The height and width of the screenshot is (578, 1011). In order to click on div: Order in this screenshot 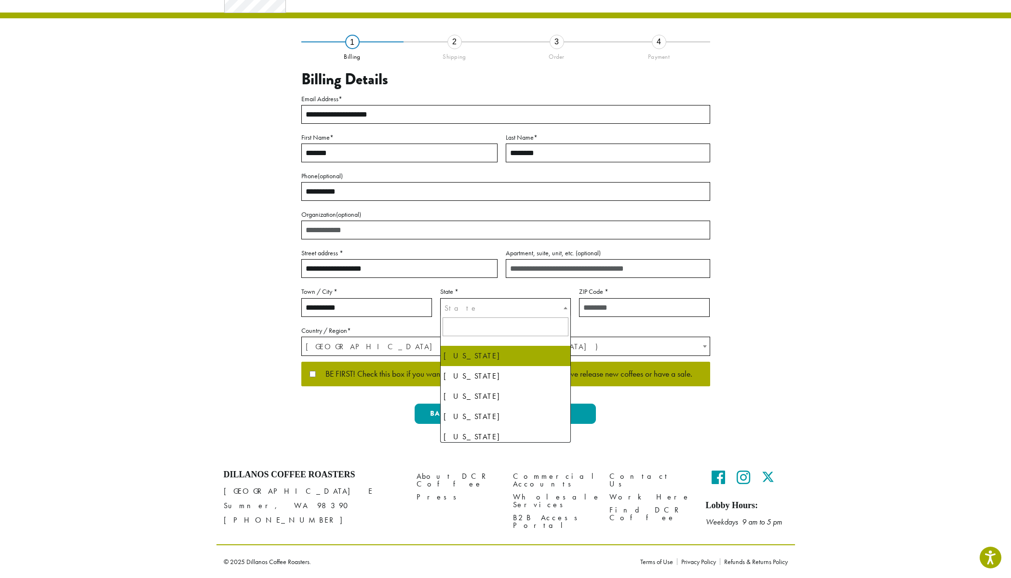, I will do `click(557, 55)`.